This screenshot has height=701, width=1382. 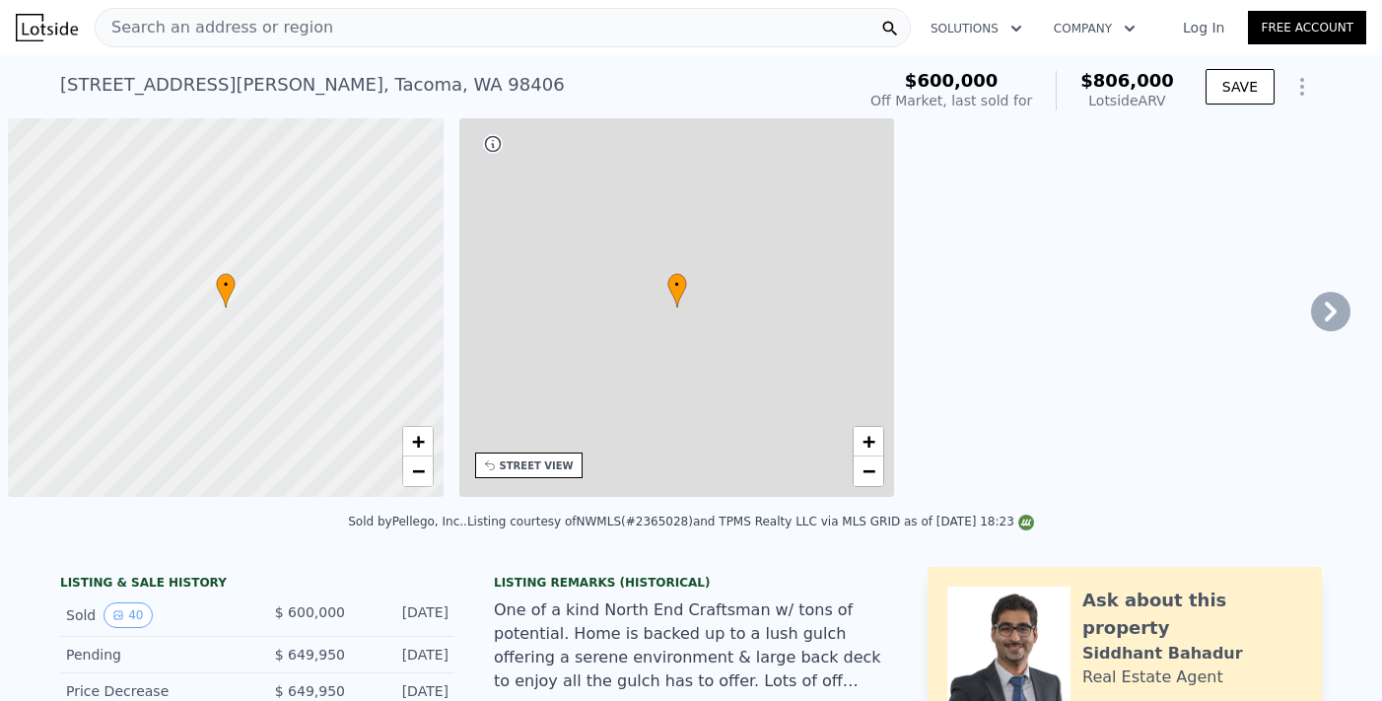 I want to click on button: Solutions, so click(x=976, y=29).